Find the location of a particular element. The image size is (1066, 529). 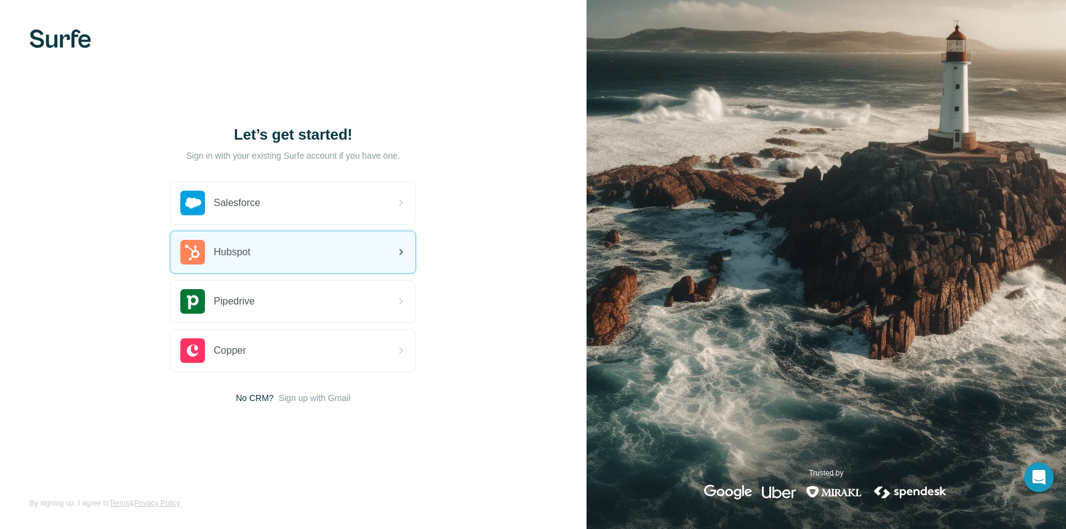

a: Terms is located at coordinates (119, 503).